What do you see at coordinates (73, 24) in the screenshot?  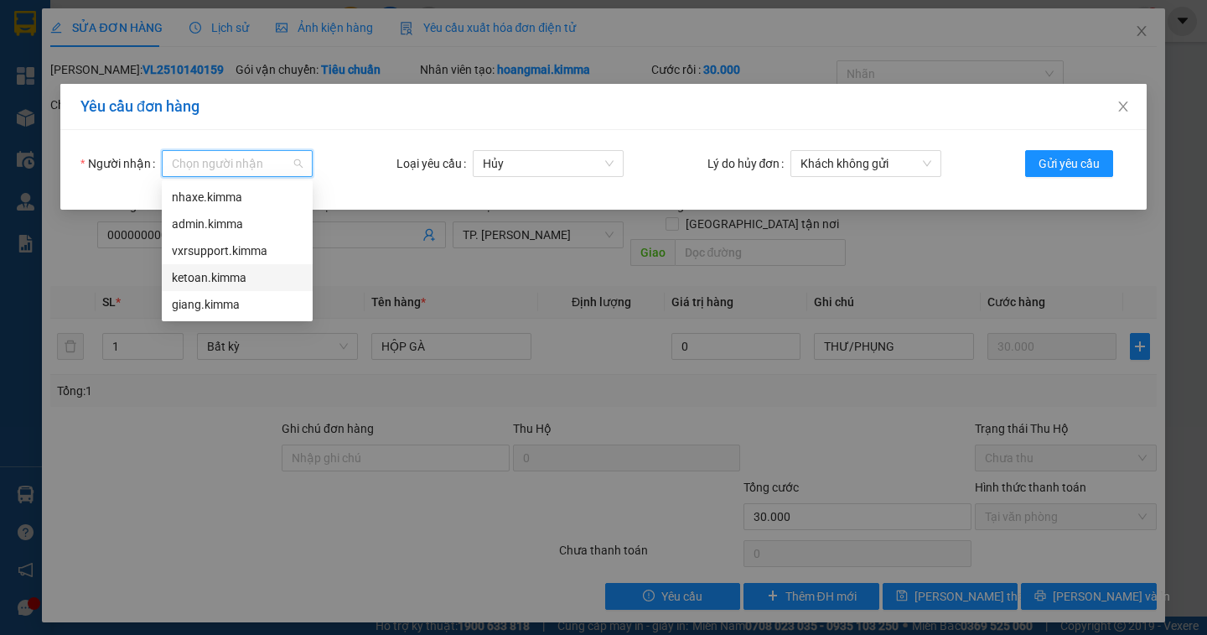 I see `div: Vĩnh Long` at bounding box center [73, 24].